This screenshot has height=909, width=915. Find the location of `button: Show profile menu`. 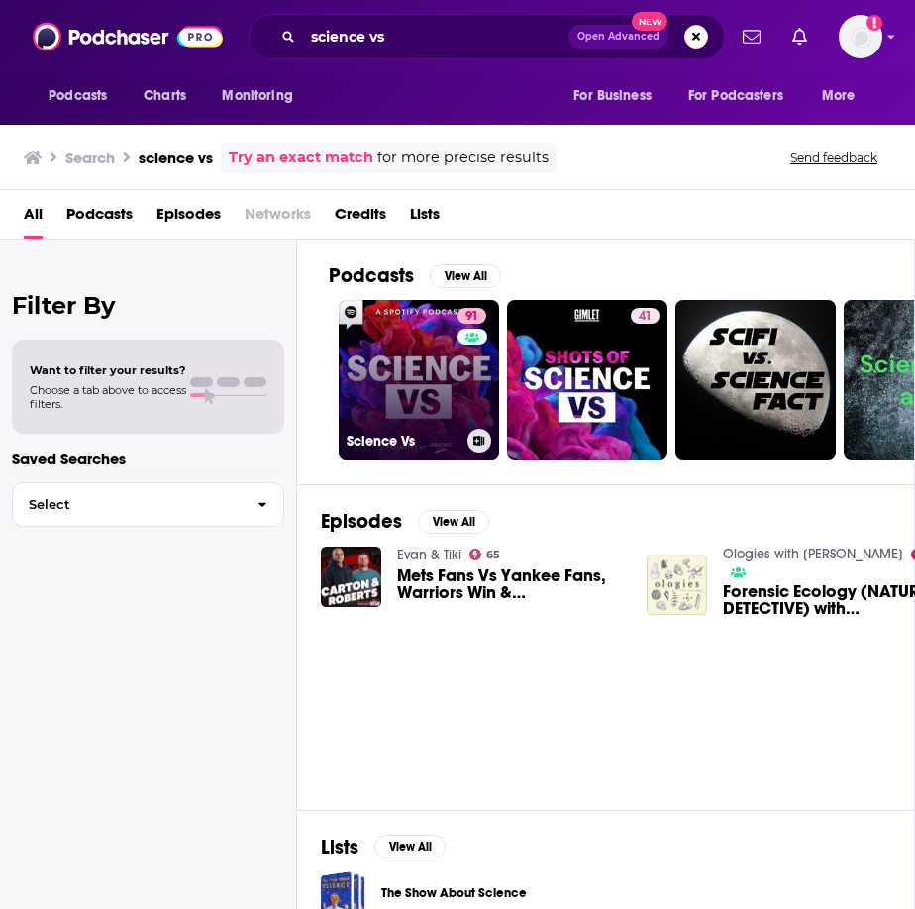

button: Show profile menu is located at coordinates (860, 37).